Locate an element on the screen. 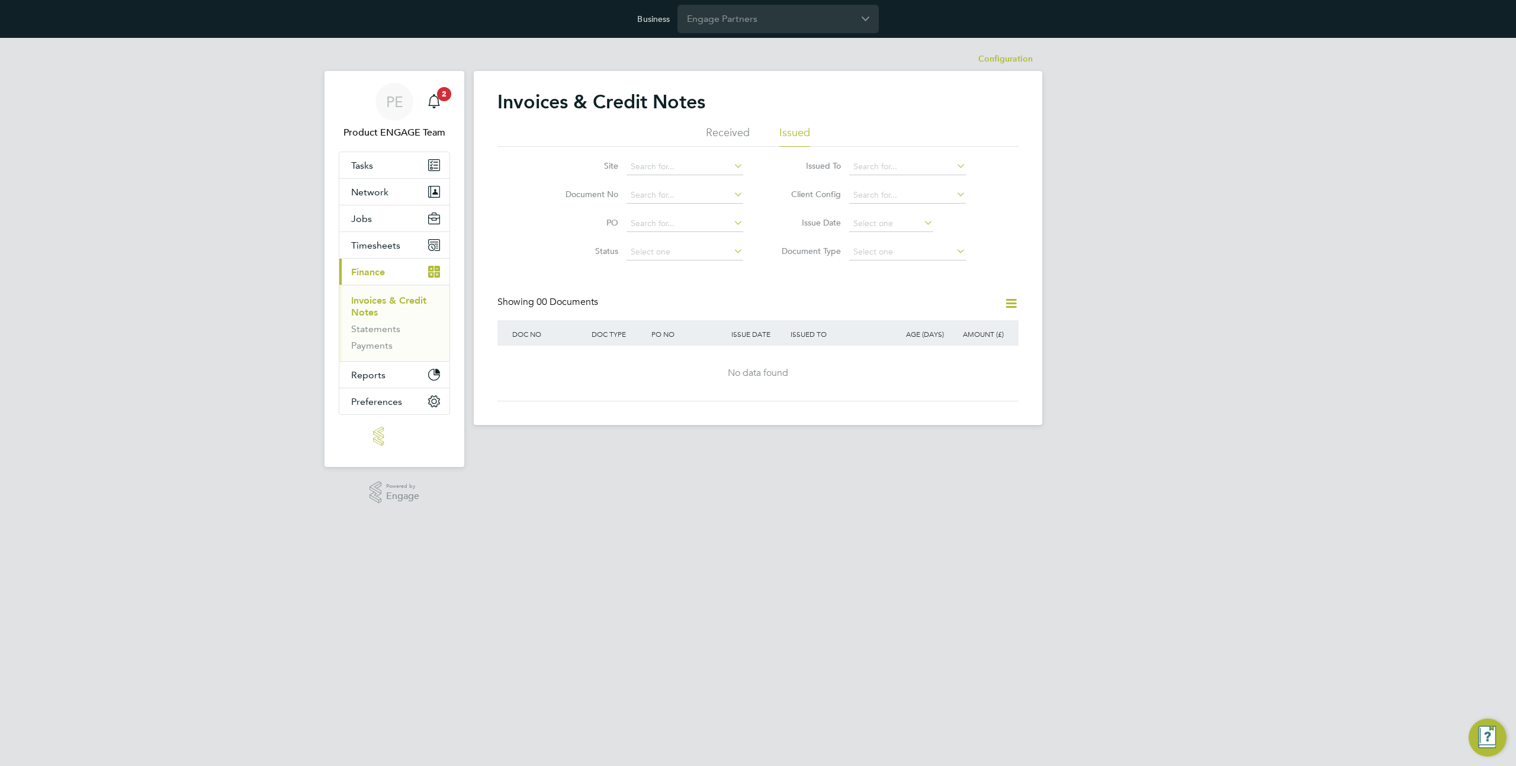 The height and width of the screenshot is (766, 1516). button: Finance is located at coordinates (394, 272).